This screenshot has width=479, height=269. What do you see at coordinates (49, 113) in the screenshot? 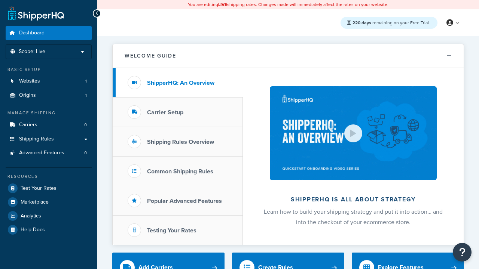
I see `div: Manage Shipping` at bounding box center [49, 113].